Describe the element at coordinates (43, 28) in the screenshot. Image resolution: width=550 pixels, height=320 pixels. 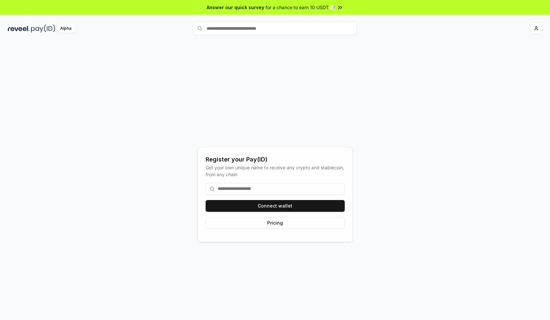
I see `img: pay_id` at that location.